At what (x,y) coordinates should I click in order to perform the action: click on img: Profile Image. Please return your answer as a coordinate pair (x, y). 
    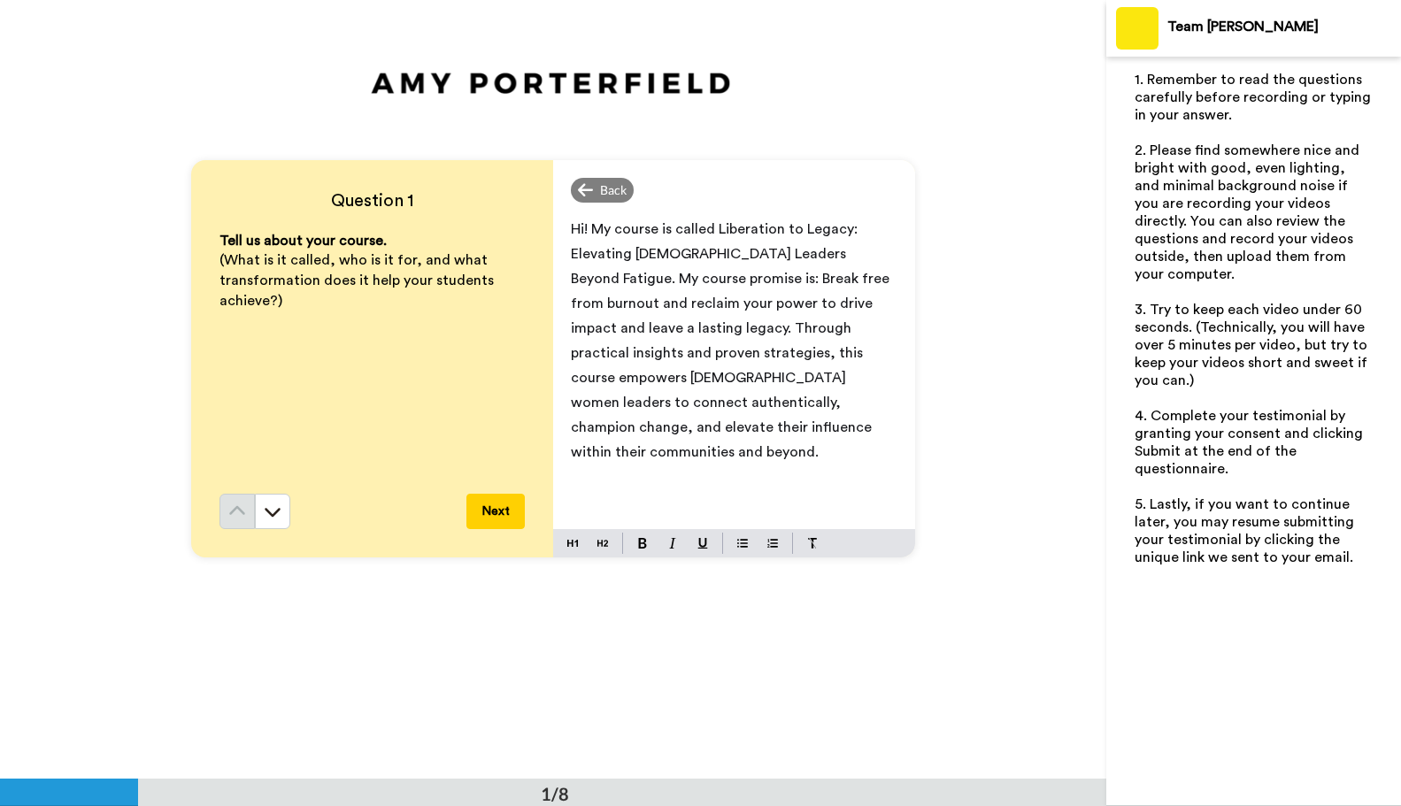
    Looking at the image, I should click on (1137, 28).